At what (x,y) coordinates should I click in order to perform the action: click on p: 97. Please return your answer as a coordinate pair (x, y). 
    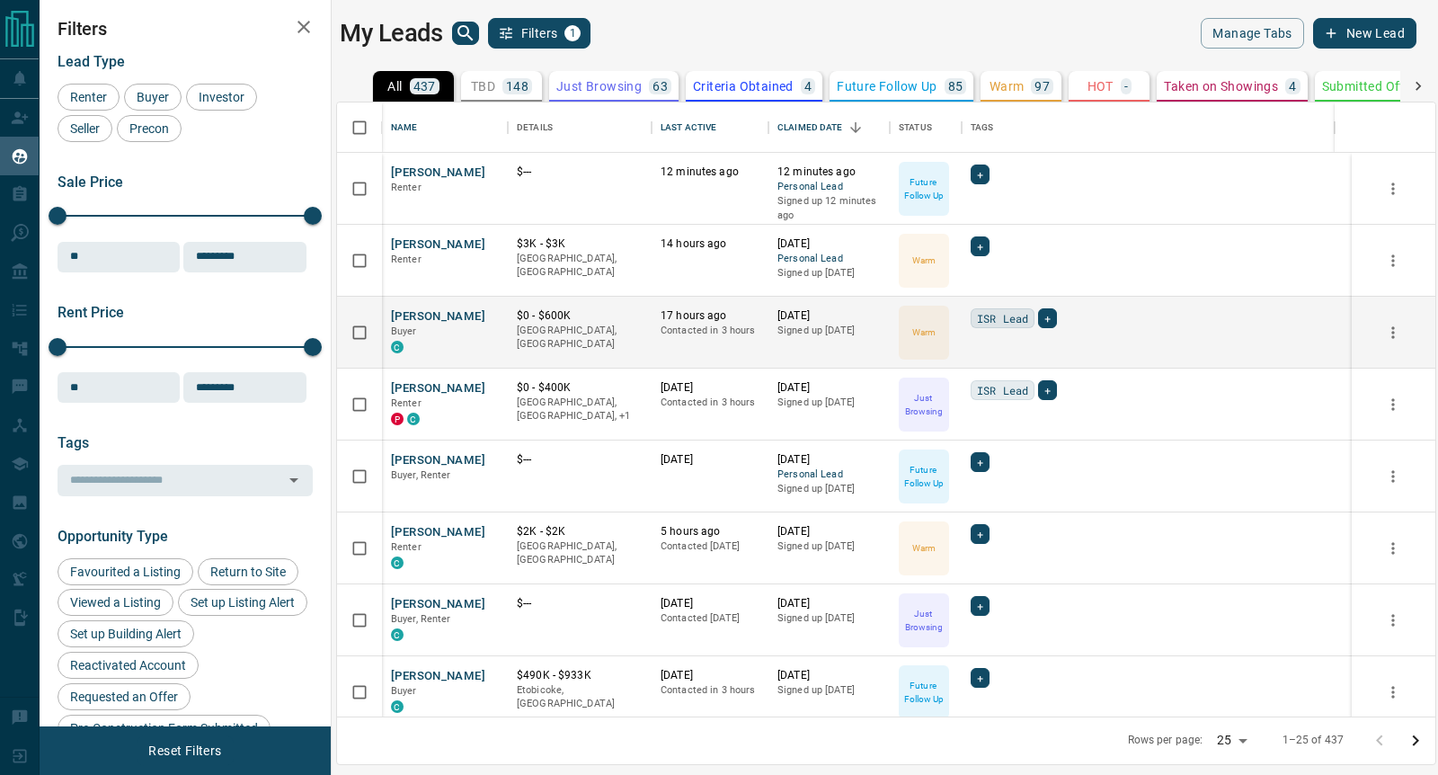
    Looking at the image, I should click on (1042, 86).